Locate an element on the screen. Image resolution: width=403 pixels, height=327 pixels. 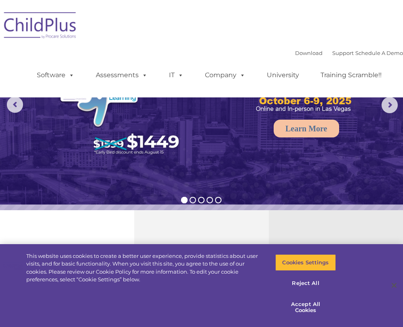
button: Close is located at coordinates (394, 285).